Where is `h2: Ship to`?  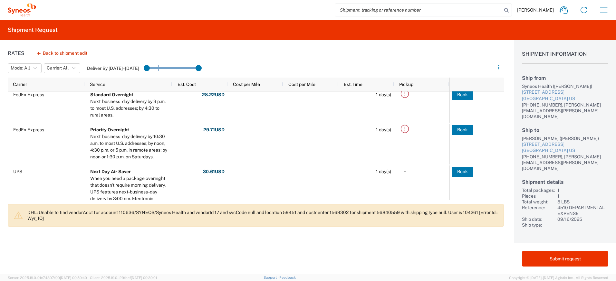
h2: Ship to is located at coordinates (565, 130).